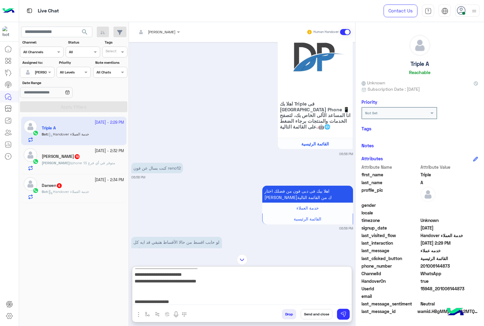 This screenshot has width=484, height=326. I want to click on a: Contact Us, so click(400, 11).